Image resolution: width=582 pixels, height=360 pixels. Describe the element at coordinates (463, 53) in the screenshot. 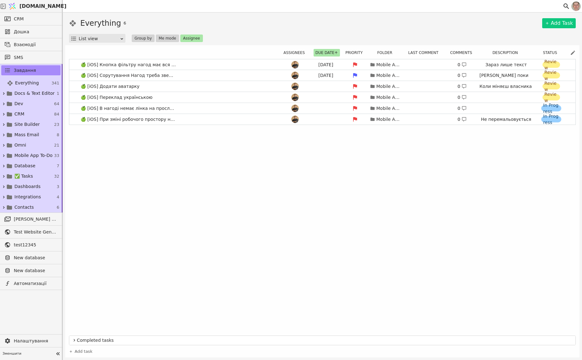

I see `button: Comments` at that location.